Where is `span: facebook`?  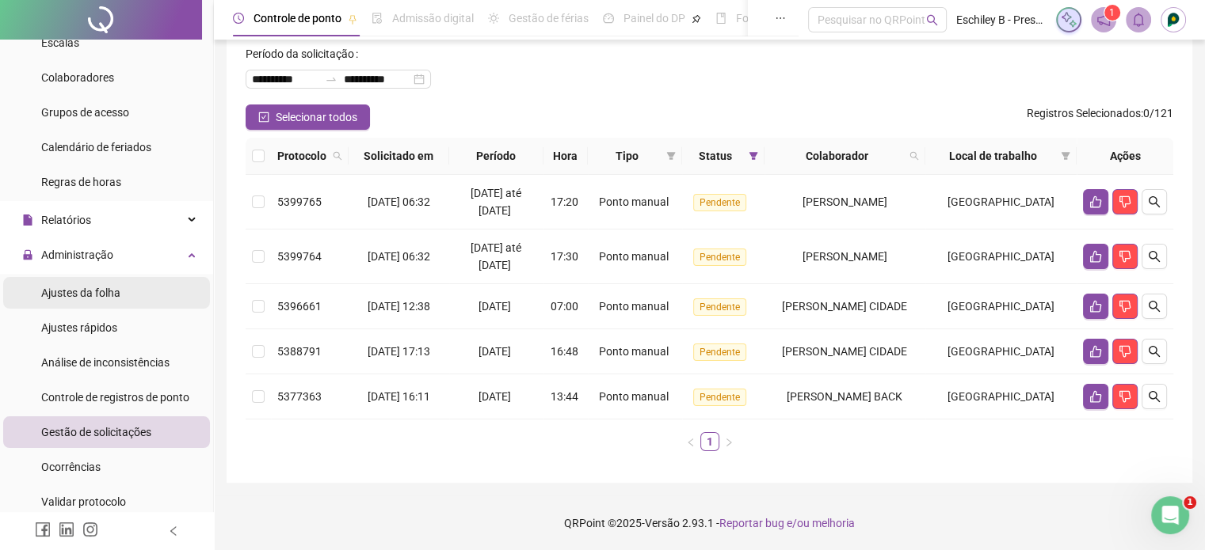 span: facebook is located at coordinates (43, 530).